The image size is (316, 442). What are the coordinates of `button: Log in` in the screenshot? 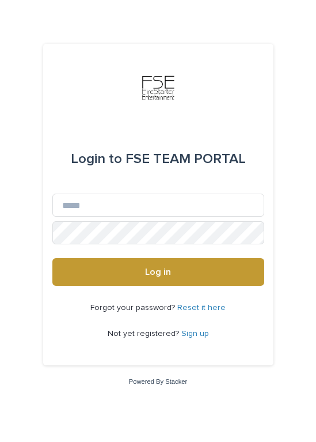 It's located at (158, 272).